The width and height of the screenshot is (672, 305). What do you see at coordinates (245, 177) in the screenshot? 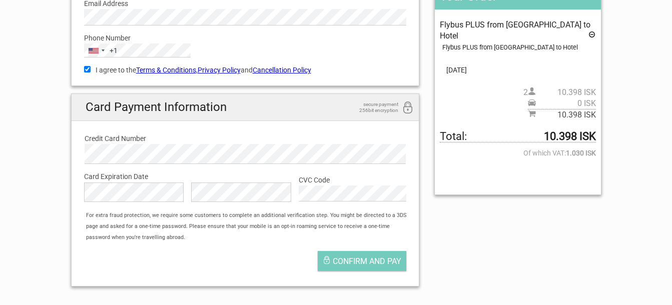
I see `label: Card Expiration Date` at bounding box center [245, 177].